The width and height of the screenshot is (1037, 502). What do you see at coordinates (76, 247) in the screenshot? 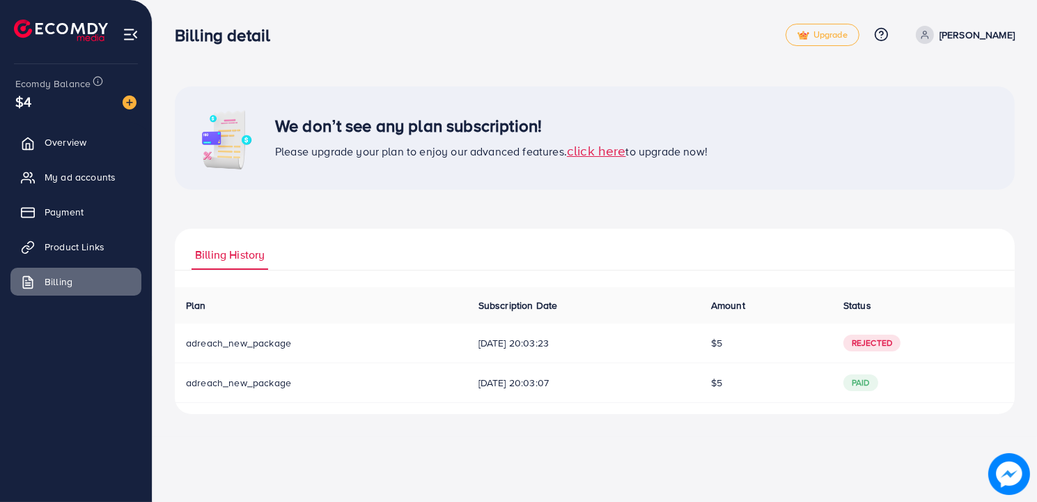
I see `a: Product Links` at bounding box center [76, 247].